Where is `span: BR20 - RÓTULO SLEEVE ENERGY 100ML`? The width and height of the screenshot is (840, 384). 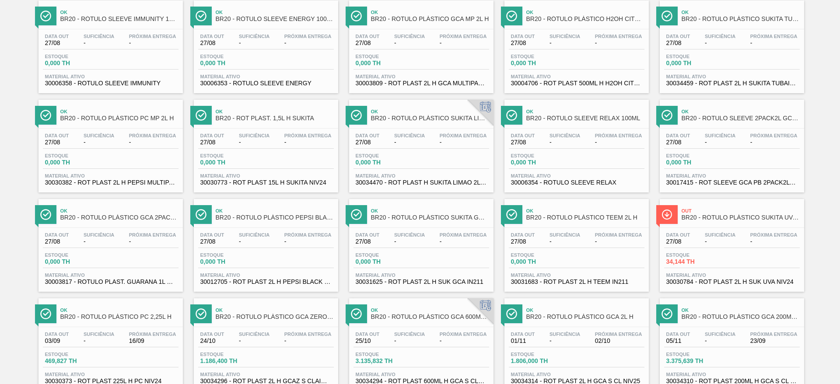 span: BR20 - RÓTULO SLEEVE ENERGY 100ML is located at coordinates (275, 19).